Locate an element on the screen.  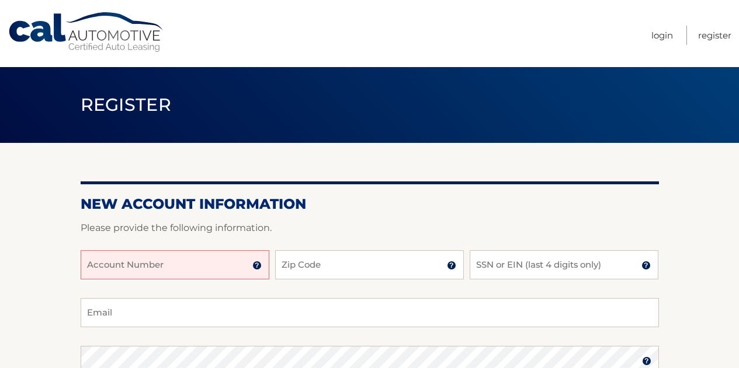
input: Account Number is located at coordinates (175, 265).